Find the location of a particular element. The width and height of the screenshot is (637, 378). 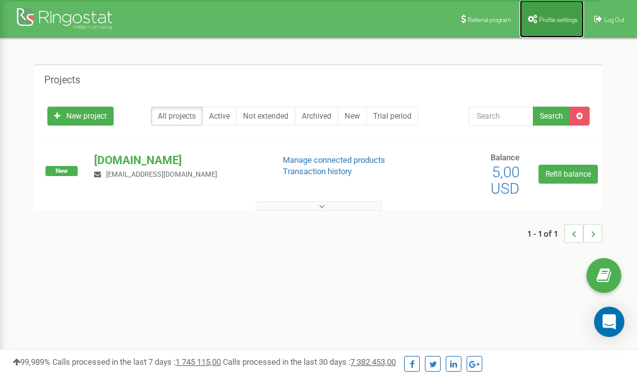

input: Search is located at coordinates (501, 116).